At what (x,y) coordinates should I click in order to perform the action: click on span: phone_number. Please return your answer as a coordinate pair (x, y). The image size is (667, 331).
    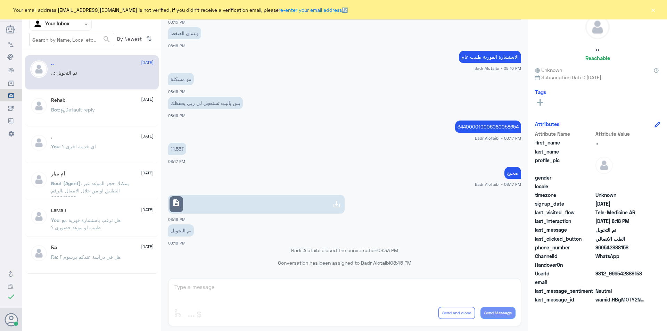
    Looking at the image, I should click on (565, 247).